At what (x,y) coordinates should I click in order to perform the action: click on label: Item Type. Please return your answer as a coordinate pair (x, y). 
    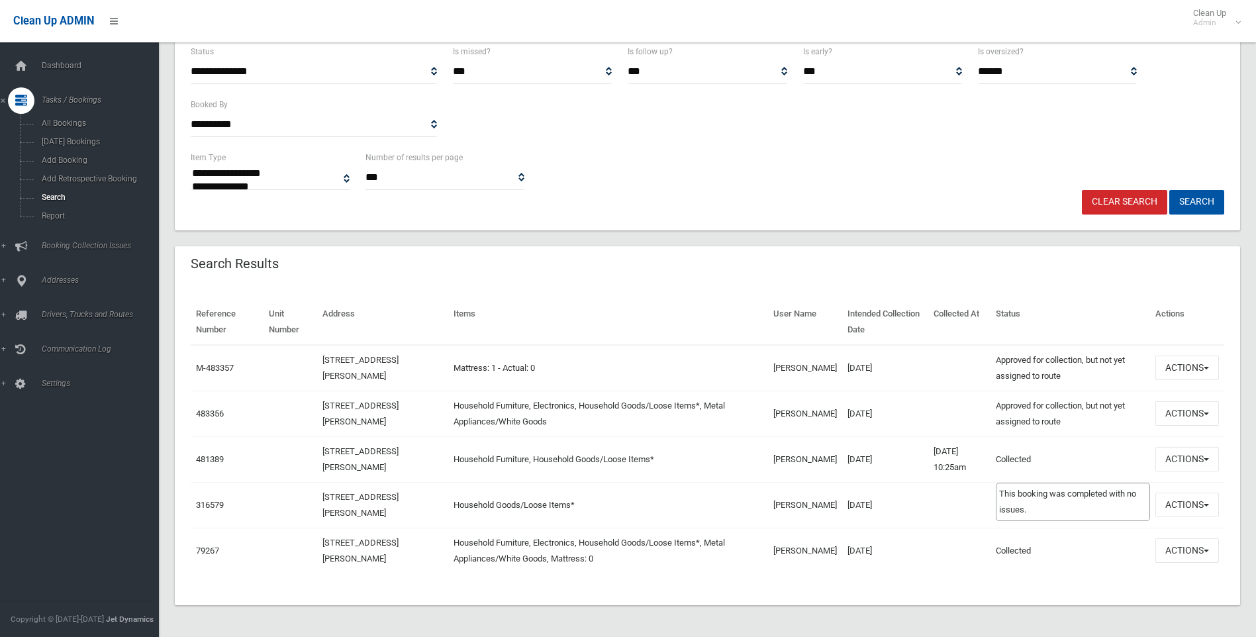
    Looking at the image, I should click on (208, 158).